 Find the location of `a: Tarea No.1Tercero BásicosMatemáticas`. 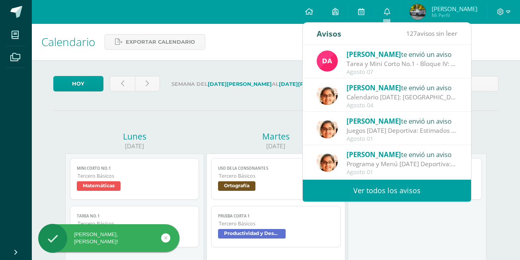

a: Tarea No.1Tercero BásicosMatemáticas is located at coordinates (134, 227).